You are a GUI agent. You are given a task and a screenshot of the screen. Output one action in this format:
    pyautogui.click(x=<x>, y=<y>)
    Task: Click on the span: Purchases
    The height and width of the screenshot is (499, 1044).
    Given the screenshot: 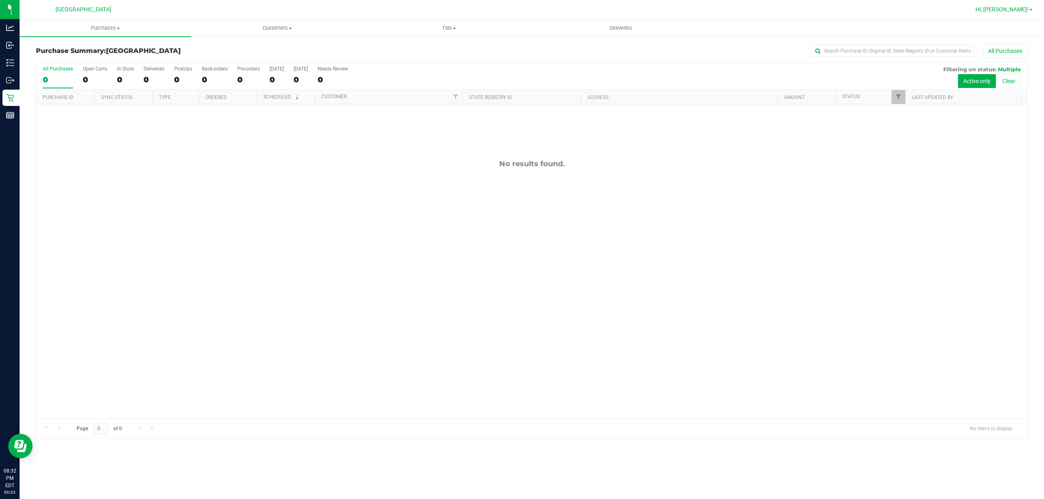 What is the action you would take?
    pyautogui.click(x=105, y=28)
    